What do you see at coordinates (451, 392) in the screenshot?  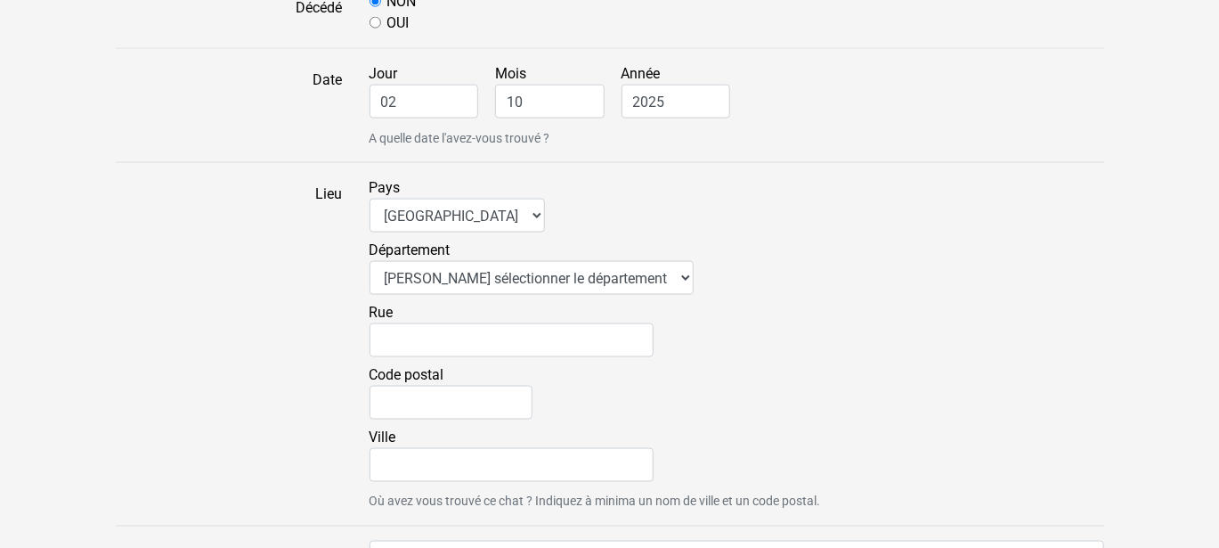 I see `label: Code postal` at bounding box center [451, 392].